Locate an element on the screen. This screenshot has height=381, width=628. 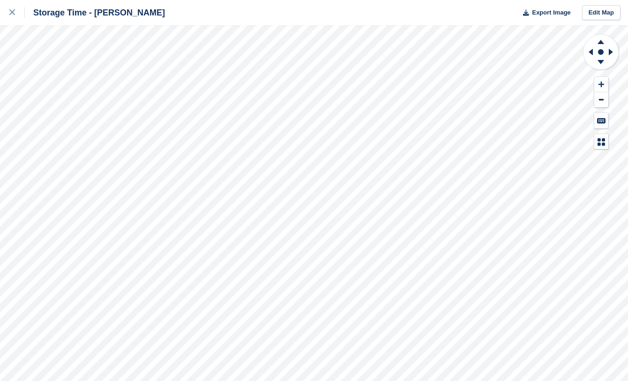
a: Edit Map is located at coordinates (601, 13).